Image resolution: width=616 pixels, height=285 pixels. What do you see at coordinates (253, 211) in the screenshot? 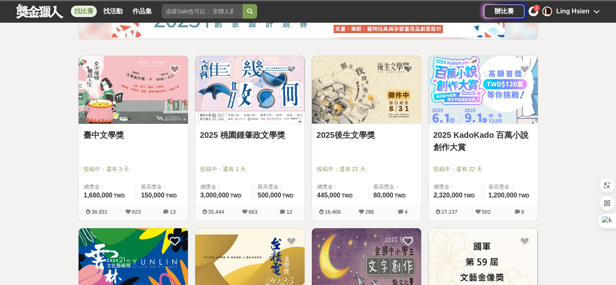
I see `span: 663` at bounding box center [253, 211].